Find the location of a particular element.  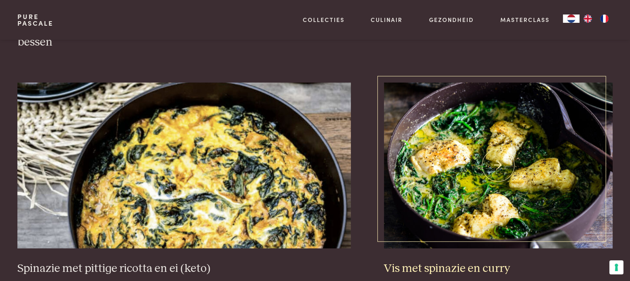

a: Masterclass is located at coordinates (525, 19).